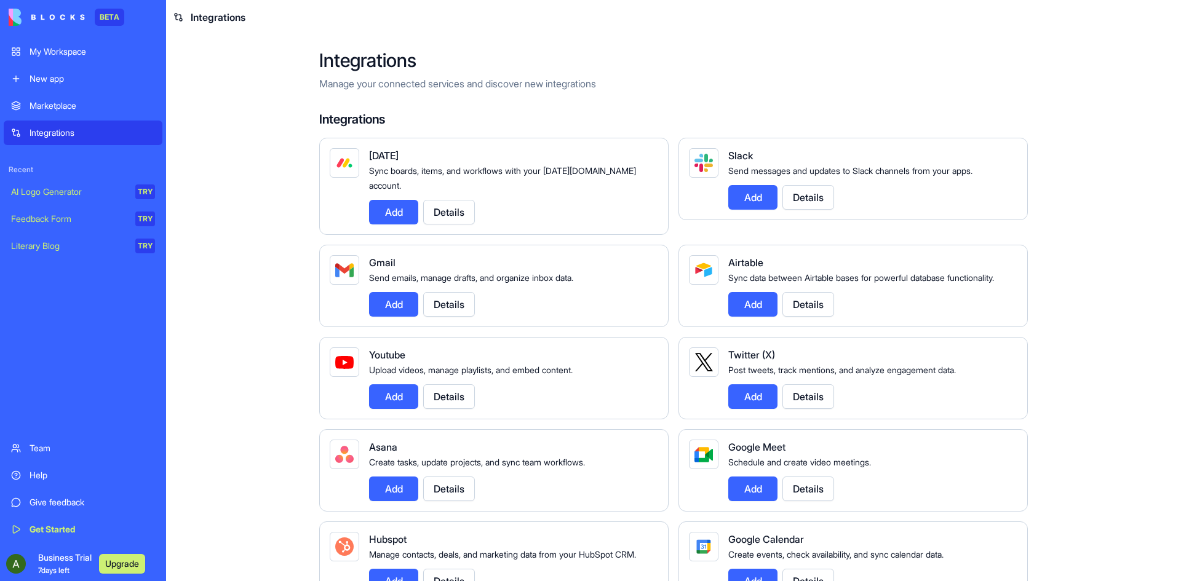 Image resolution: width=1181 pixels, height=581 pixels. What do you see at coordinates (766, 540) in the screenshot?
I see `span: Google Calendar` at bounding box center [766, 540].